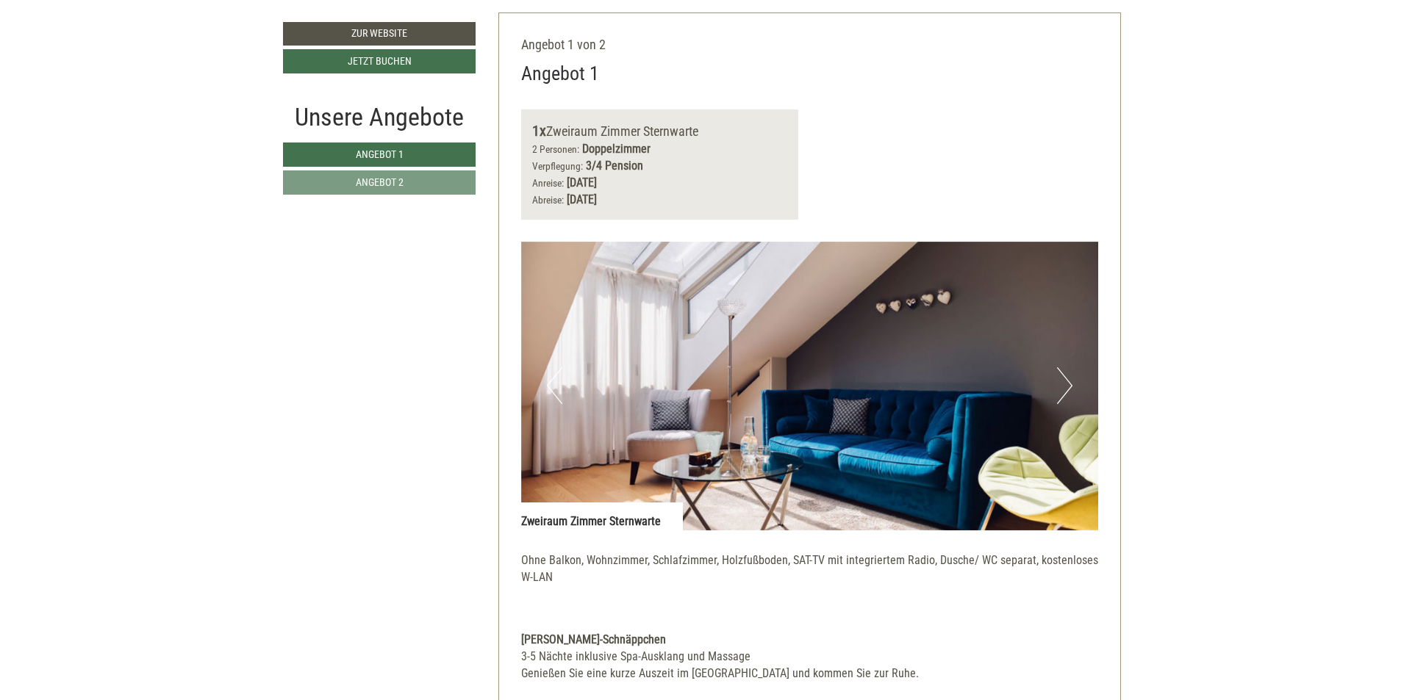 The height and width of the screenshot is (700, 1404). I want to click on div: 3-5 Nächte inklusive Spa-Ausklang und Massage Genießen Sie eine kurze Auszeit im [GEOGRAPHIC_DATA..., so click(810, 666).